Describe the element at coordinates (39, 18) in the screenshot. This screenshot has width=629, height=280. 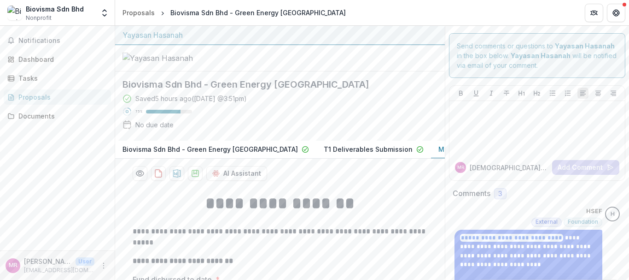
I see `span: Nonprofit` at that location.